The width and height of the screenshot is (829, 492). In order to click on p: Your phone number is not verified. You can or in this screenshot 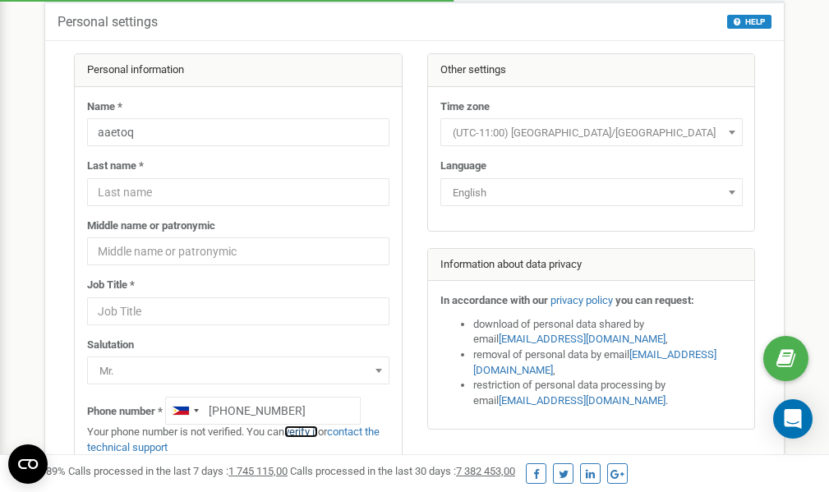, I will do `click(238, 440)`.